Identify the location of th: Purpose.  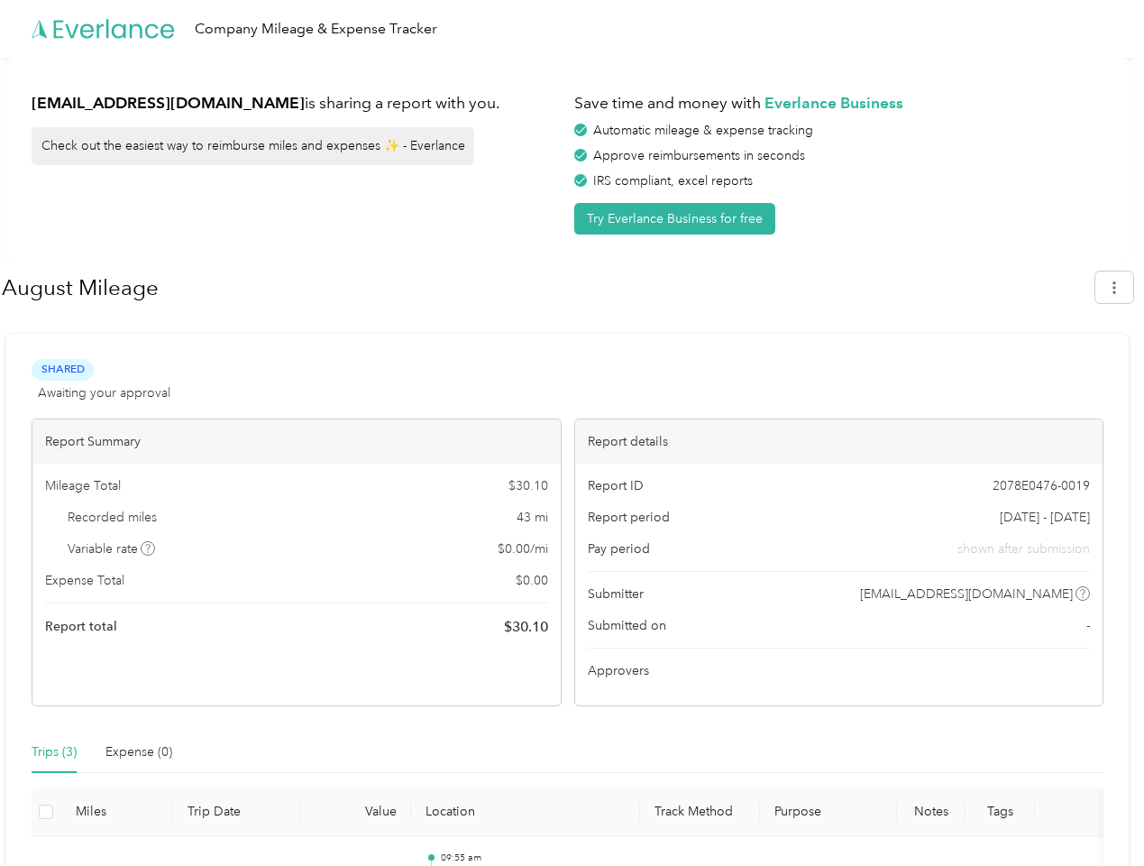
(829, 811).